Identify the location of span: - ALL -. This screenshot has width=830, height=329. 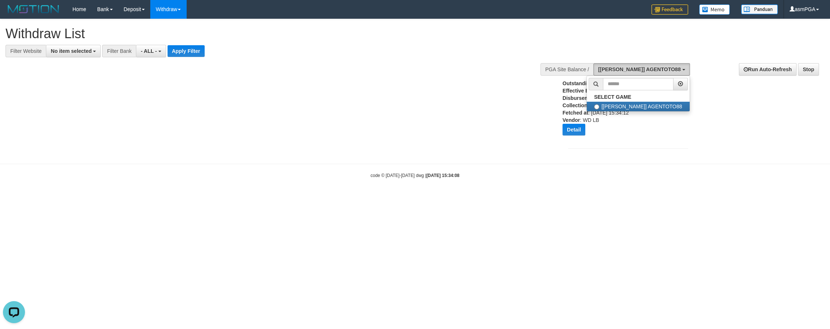
(149, 51).